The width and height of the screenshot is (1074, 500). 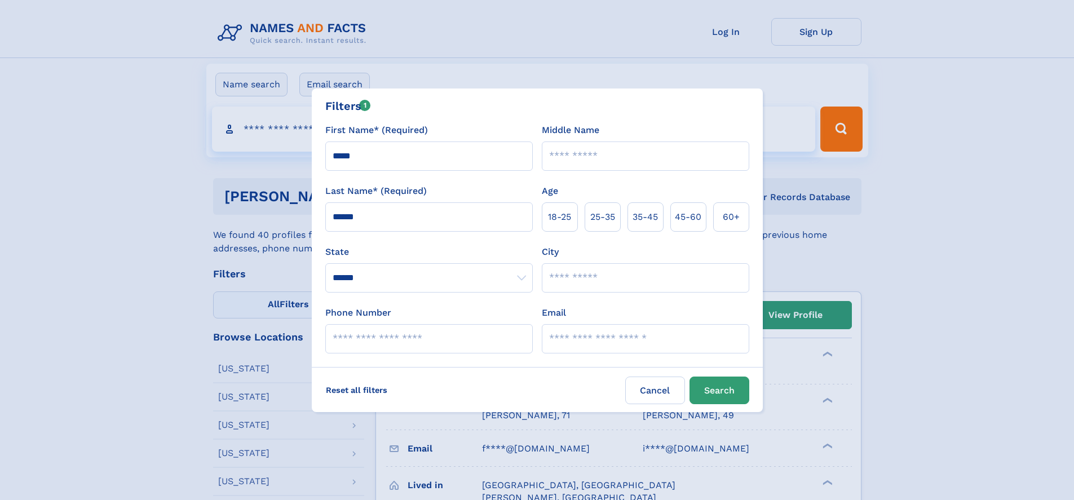 What do you see at coordinates (554, 313) in the screenshot?
I see `label: Email` at bounding box center [554, 313].